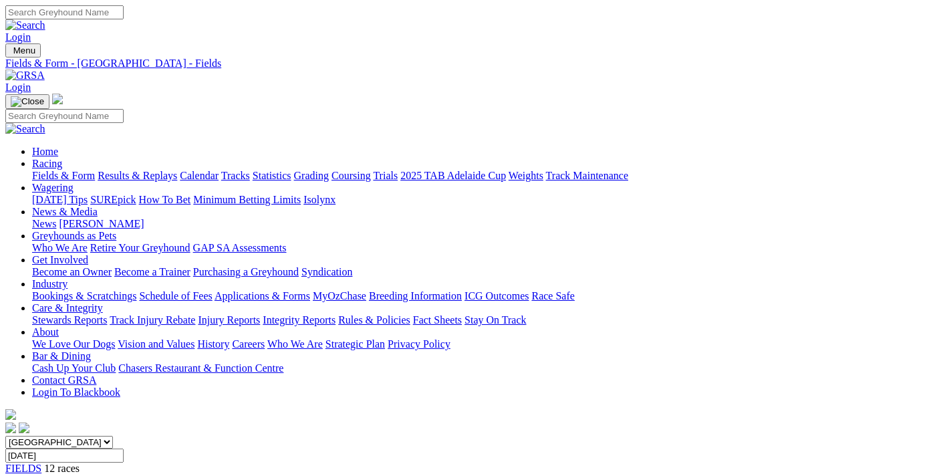 The height and width of the screenshot is (474, 951). What do you see at coordinates (11, 428) in the screenshot?
I see `img: facebook.svg` at bounding box center [11, 428].